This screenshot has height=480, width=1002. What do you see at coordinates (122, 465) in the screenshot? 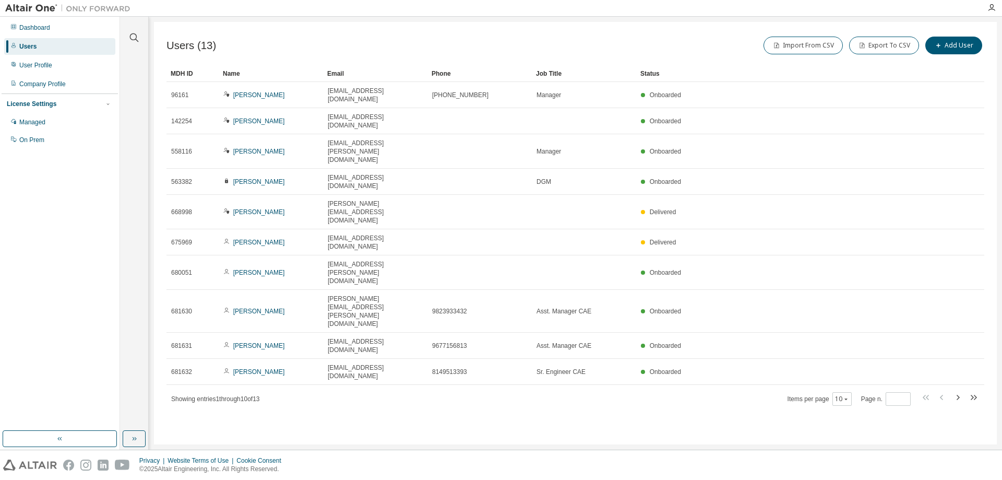
I see `img: youtube.svg` at bounding box center [122, 465].